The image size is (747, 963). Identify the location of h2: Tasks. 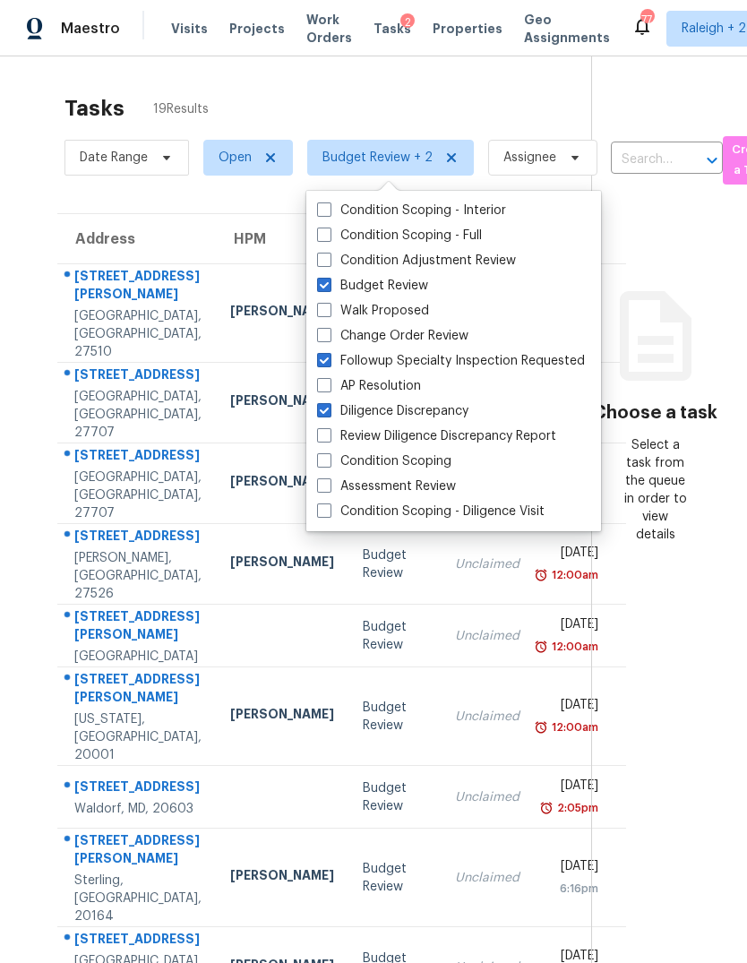
(94, 108).